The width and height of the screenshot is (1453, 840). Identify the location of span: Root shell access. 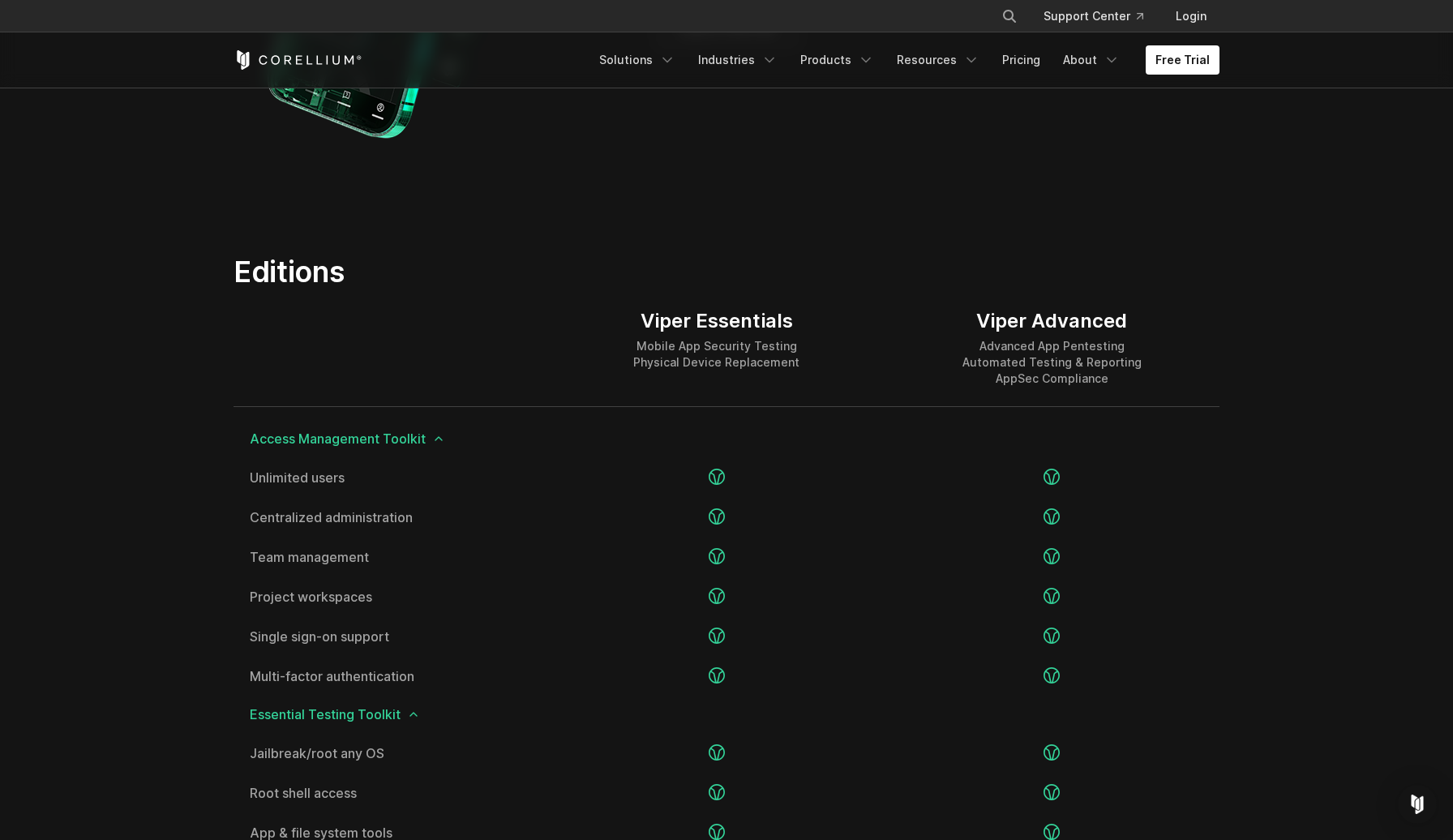
(391, 793).